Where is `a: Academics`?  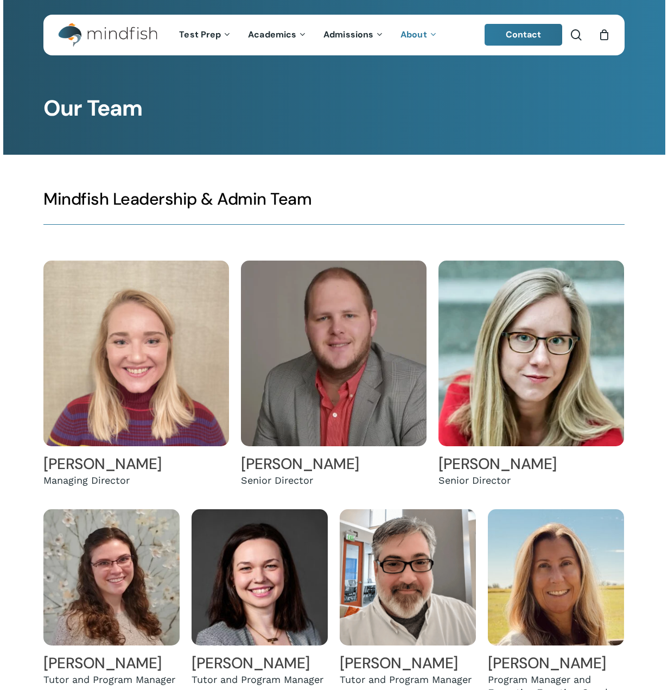 a: Academics is located at coordinates (277, 35).